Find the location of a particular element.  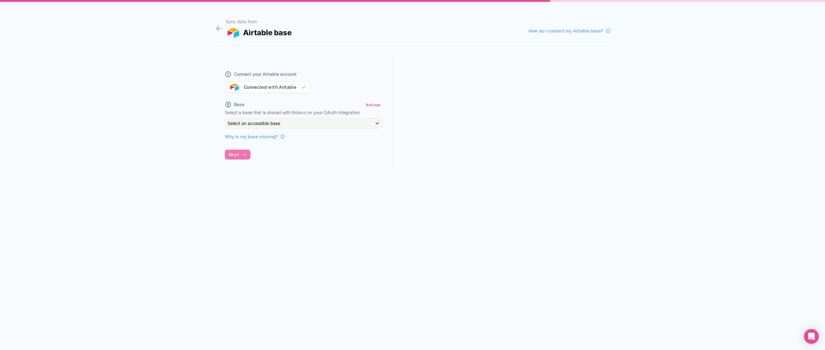

h1: Sync data from is located at coordinates (259, 22).